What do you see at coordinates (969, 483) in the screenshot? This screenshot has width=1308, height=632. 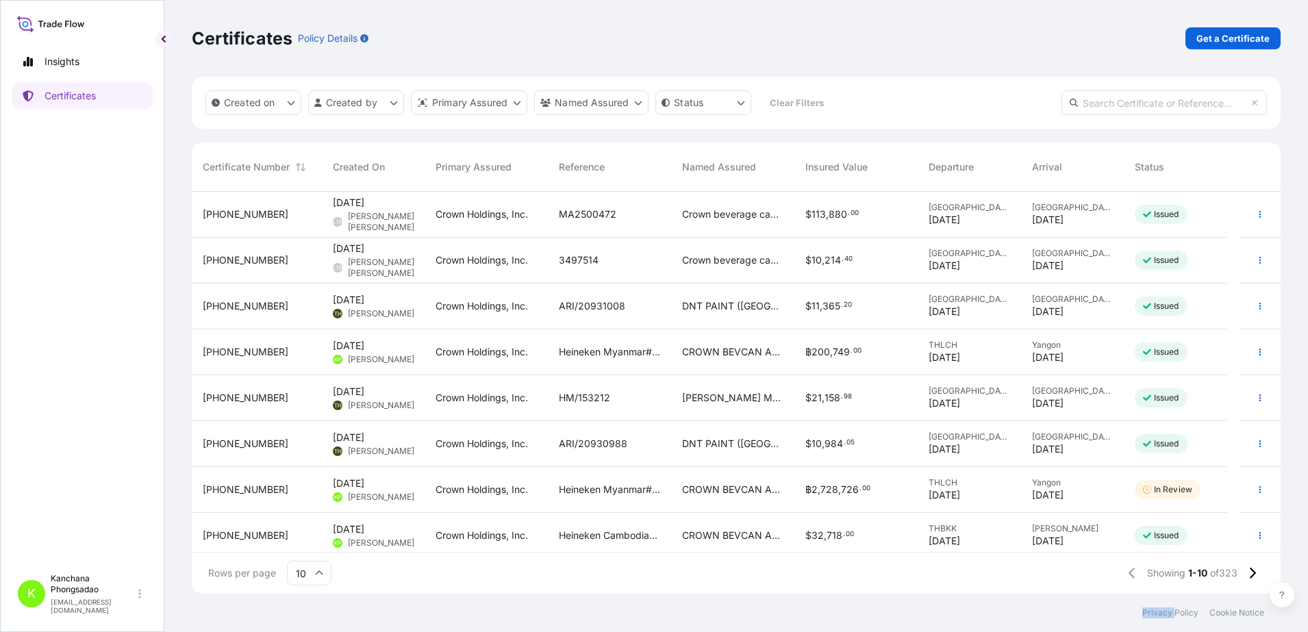 I see `span: THLCH` at bounding box center [969, 483].